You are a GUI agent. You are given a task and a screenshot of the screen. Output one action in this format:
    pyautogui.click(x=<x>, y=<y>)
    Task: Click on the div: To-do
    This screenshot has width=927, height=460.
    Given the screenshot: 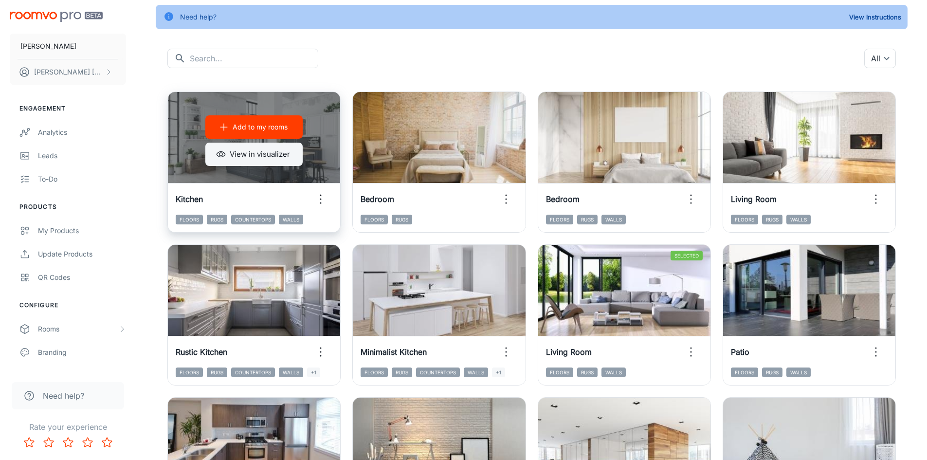 What is the action you would take?
    pyautogui.click(x=82, y=179)
    